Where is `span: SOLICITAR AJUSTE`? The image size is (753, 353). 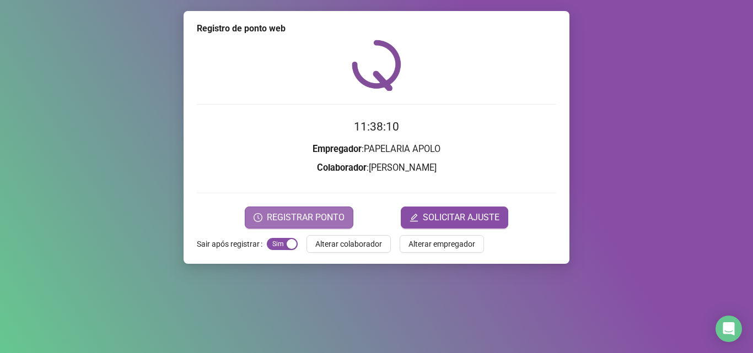 span: SOLICITAR AJUSTE is located at coordinates (461, 218).